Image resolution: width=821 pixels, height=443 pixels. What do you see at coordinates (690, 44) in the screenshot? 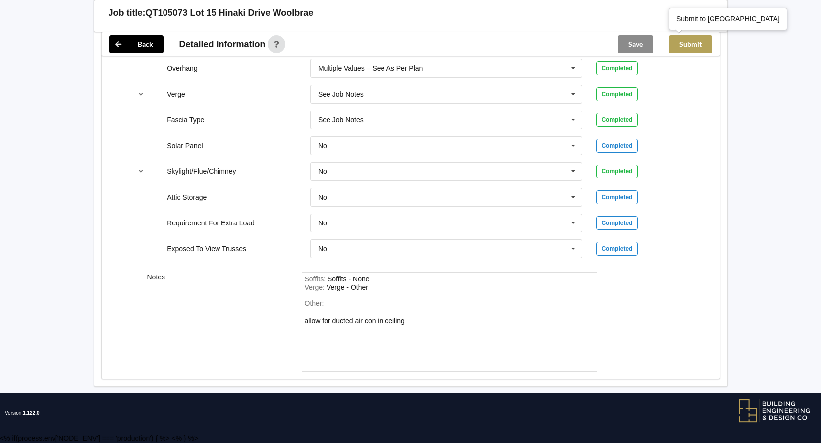
I see `button: Submit` at bounding box center [690, 44].